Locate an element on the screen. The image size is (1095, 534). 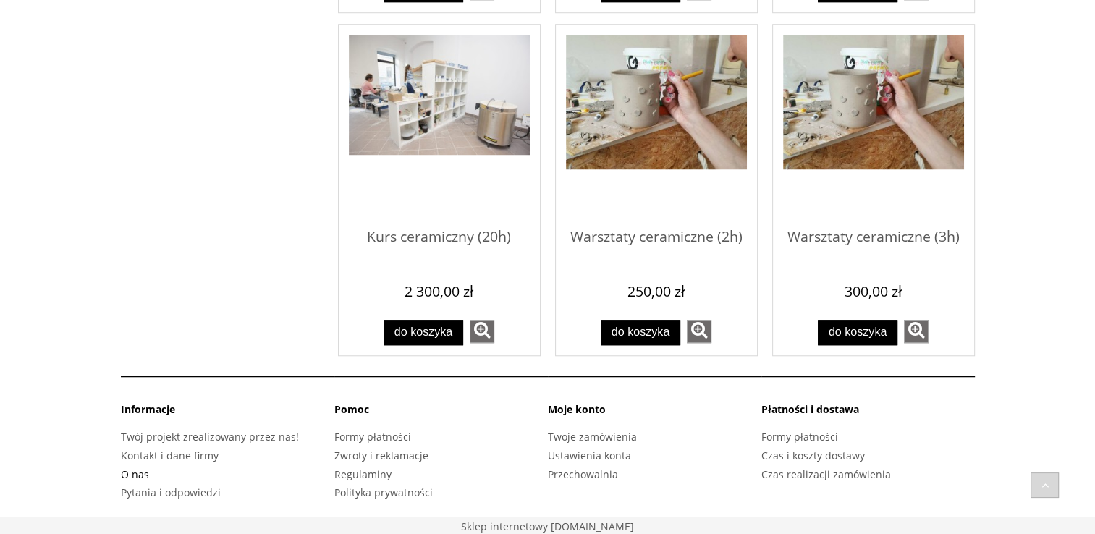
li: Płatności i dostawa is located at coordinates (868, 415).